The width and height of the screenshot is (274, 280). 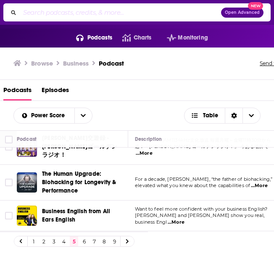 What do you see at coordinates (84, 242) in the screenshot?
I see `a: 6` at bounding box center [84, 242].